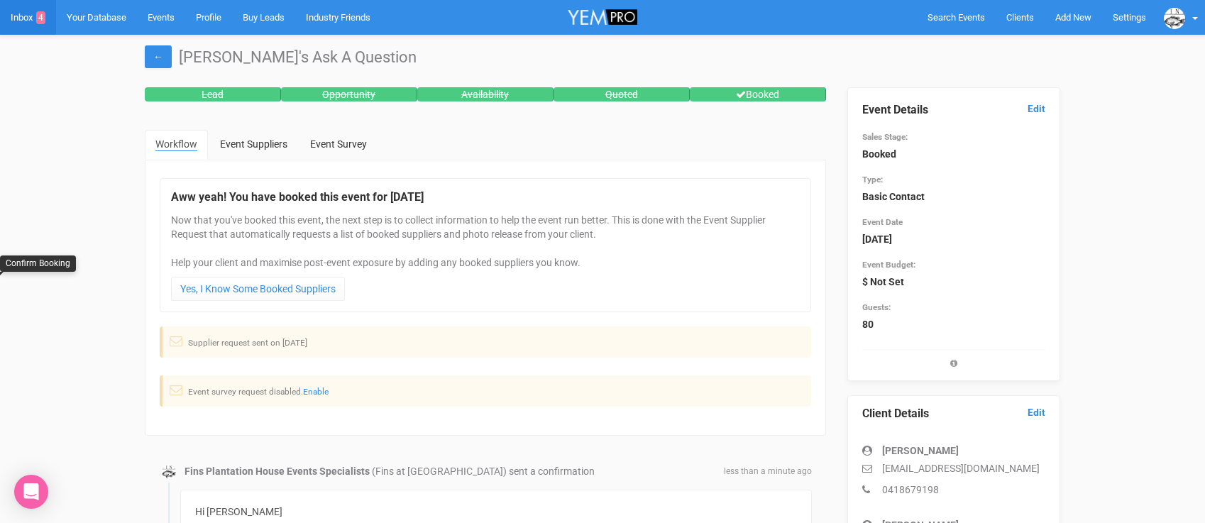 Image resolution: width=1205 pixels, height=523 pixels. What do you see at coordinates (894, 197) in the screenshot?
I see `strong: Basic Contact` at bounding box center [894, 197].